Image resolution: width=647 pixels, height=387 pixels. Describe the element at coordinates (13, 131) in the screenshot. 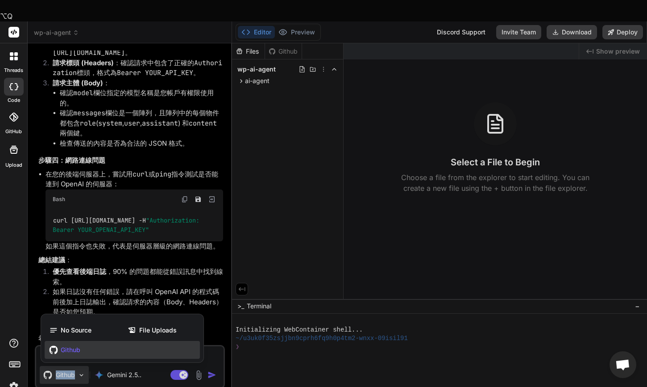

I see `label: GitHub` at that location.